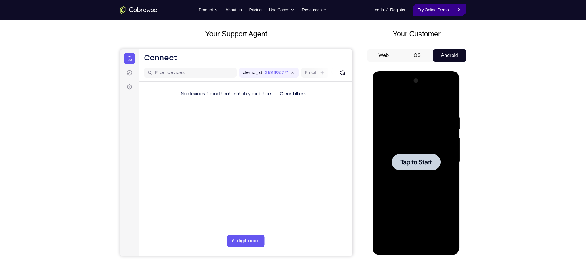 The width and height of the screenshot is (586, 278). I want to click on button: Resources, so click(314, 10).